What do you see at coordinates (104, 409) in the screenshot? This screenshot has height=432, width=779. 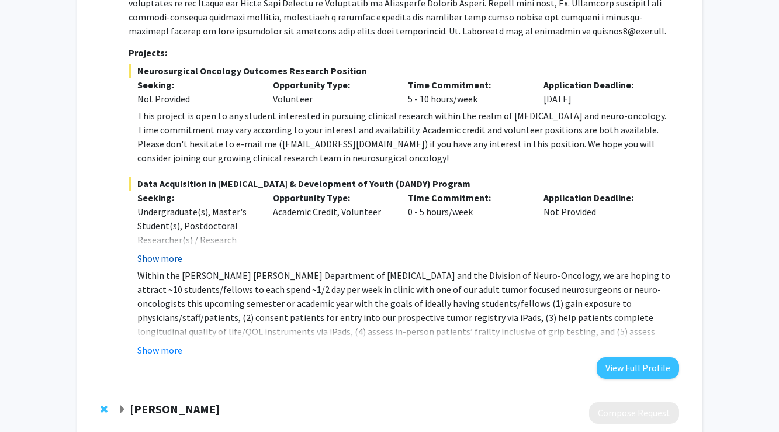 I see `span: Remove Barbara Slusher from bookmarks` at bounding box center [104, 409].